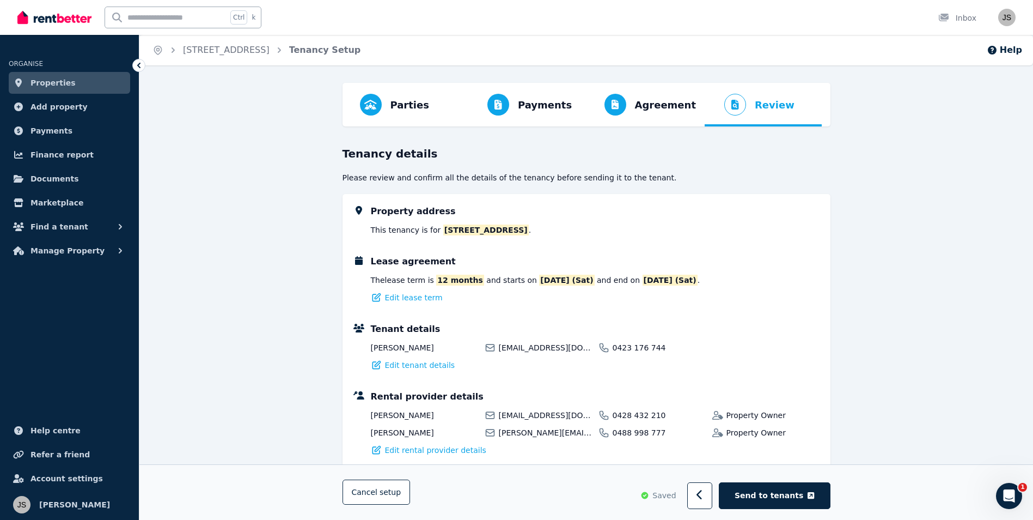 The height and width of the screenshot is (520, 1033). I want to click on button: Edit rental provider details, so click(429, 450).